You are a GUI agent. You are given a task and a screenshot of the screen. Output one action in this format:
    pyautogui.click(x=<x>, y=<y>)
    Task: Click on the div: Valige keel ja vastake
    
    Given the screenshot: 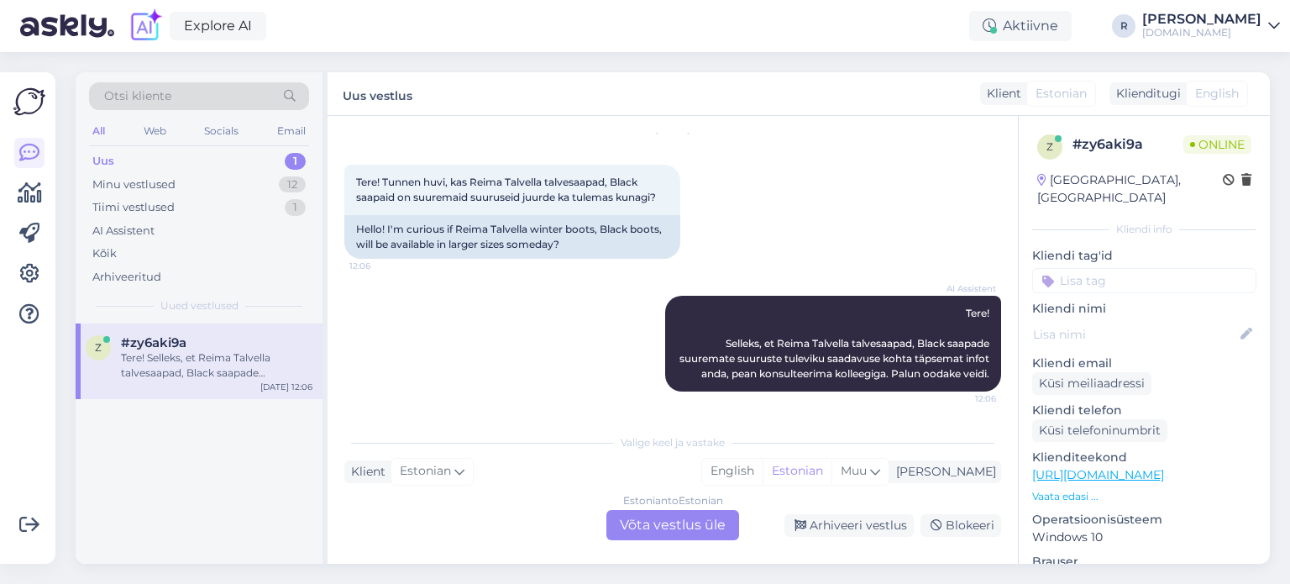 What is the action you would take?
    pyautogui.click(x=673, y=443)
    